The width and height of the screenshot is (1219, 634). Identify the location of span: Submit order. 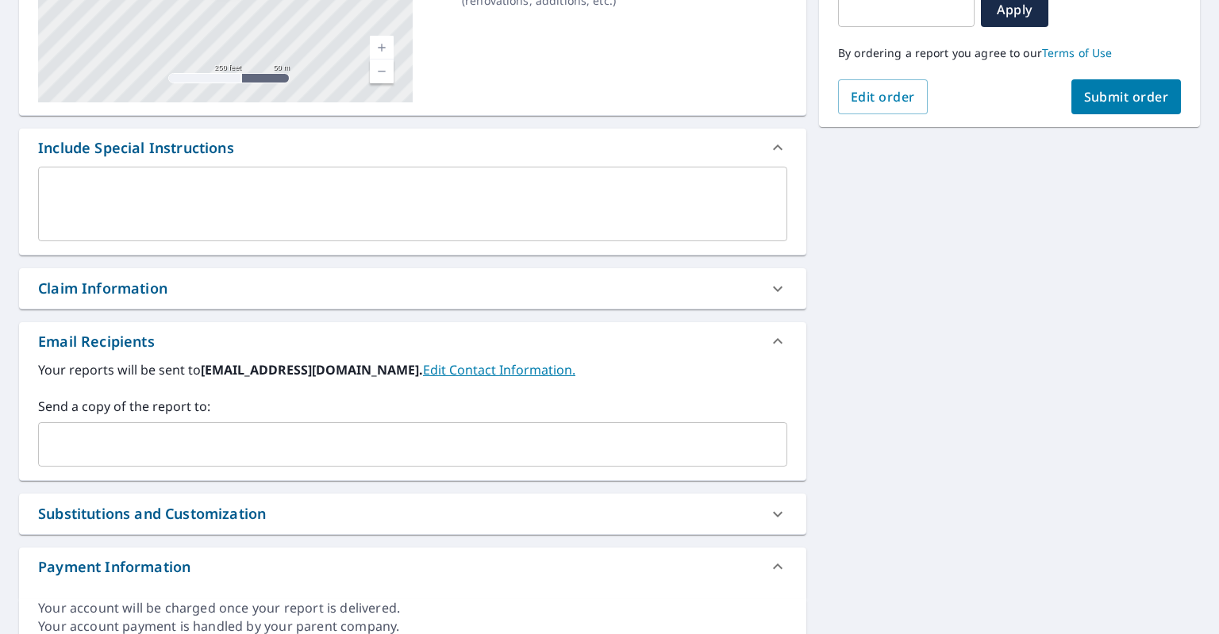
(1126, 97).